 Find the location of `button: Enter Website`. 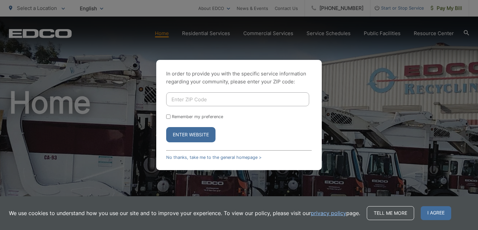

button: Enter Website is located at coordinates (191, 135).